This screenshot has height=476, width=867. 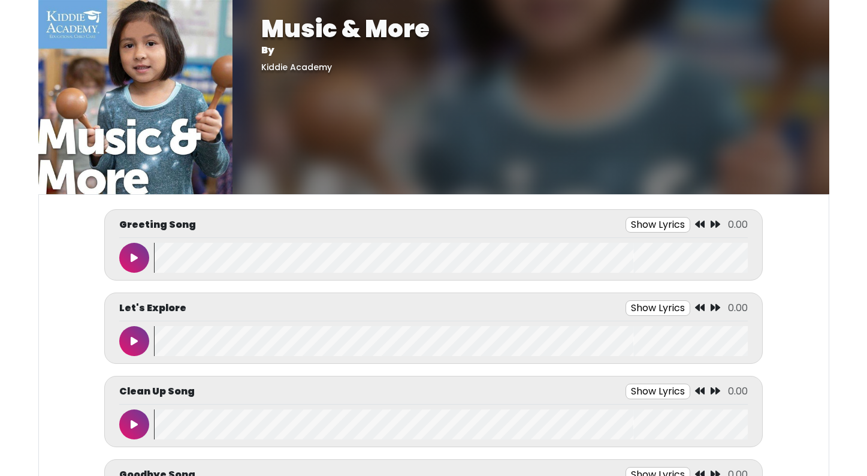 I want to click on p: Let's Explore, so click(x=153, y=308).